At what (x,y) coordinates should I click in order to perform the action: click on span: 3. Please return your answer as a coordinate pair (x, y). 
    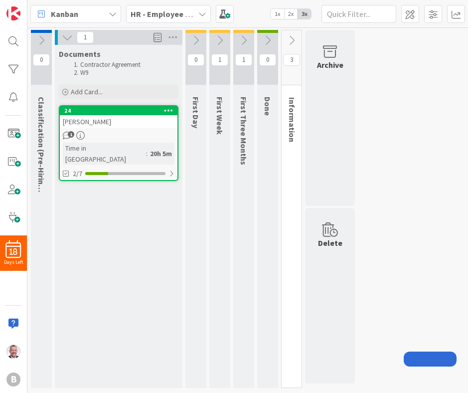
    Looking at the image, I should click on (292, 60).